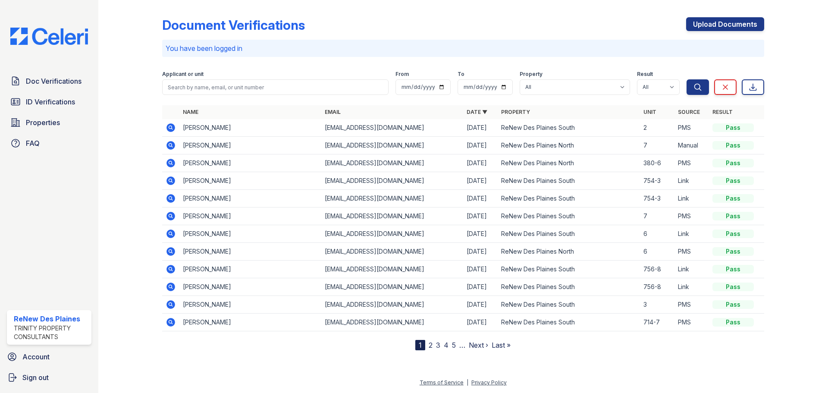 This screenshot has width=828, height=393. Describe the element at coordinates (657, 322) in the screenshot. I see `td: 714-7` at that location.